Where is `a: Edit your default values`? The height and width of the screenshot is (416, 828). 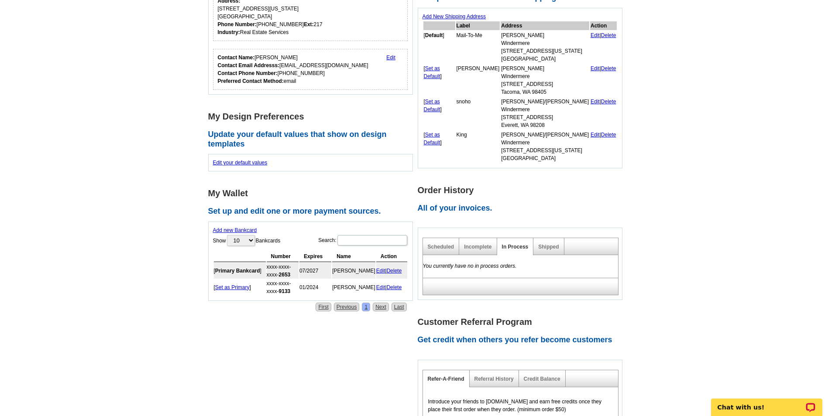 a: Edit your default values is located at coordinates (240, 163).